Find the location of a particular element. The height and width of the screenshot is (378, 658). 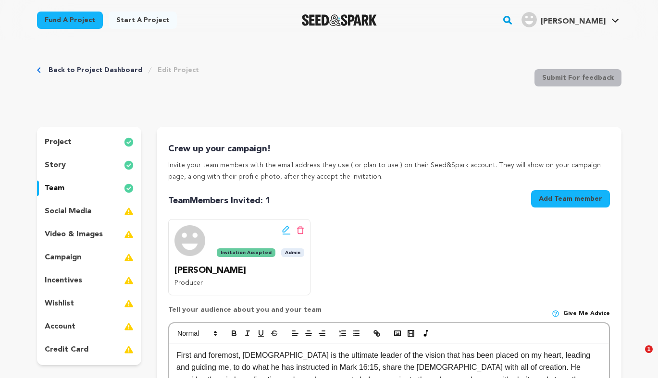

button: credit card is located at coordinates (89, 350).